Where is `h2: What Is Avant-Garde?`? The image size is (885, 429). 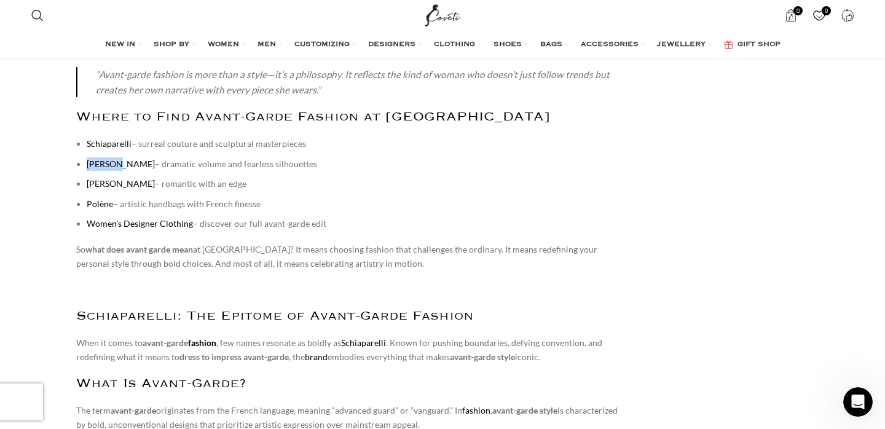
h2: What Is Avant-Garde? is located at coordinates (348, 384).